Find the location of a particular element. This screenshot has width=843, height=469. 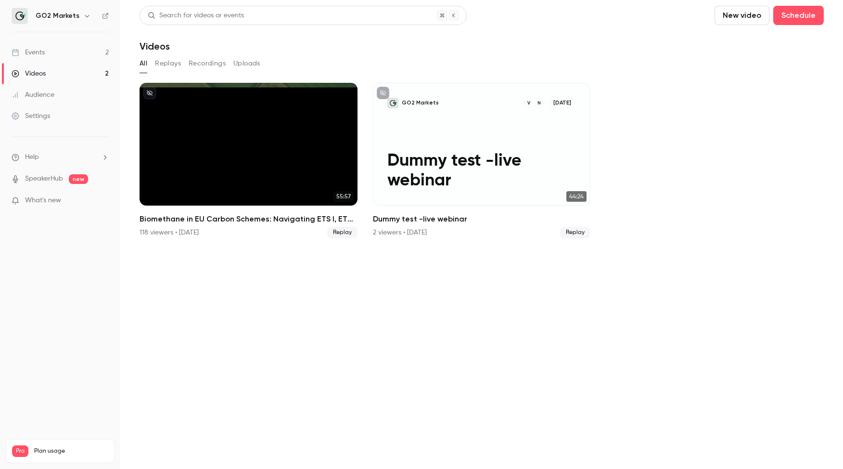

span: What's new is located at coordinates (43, 200).